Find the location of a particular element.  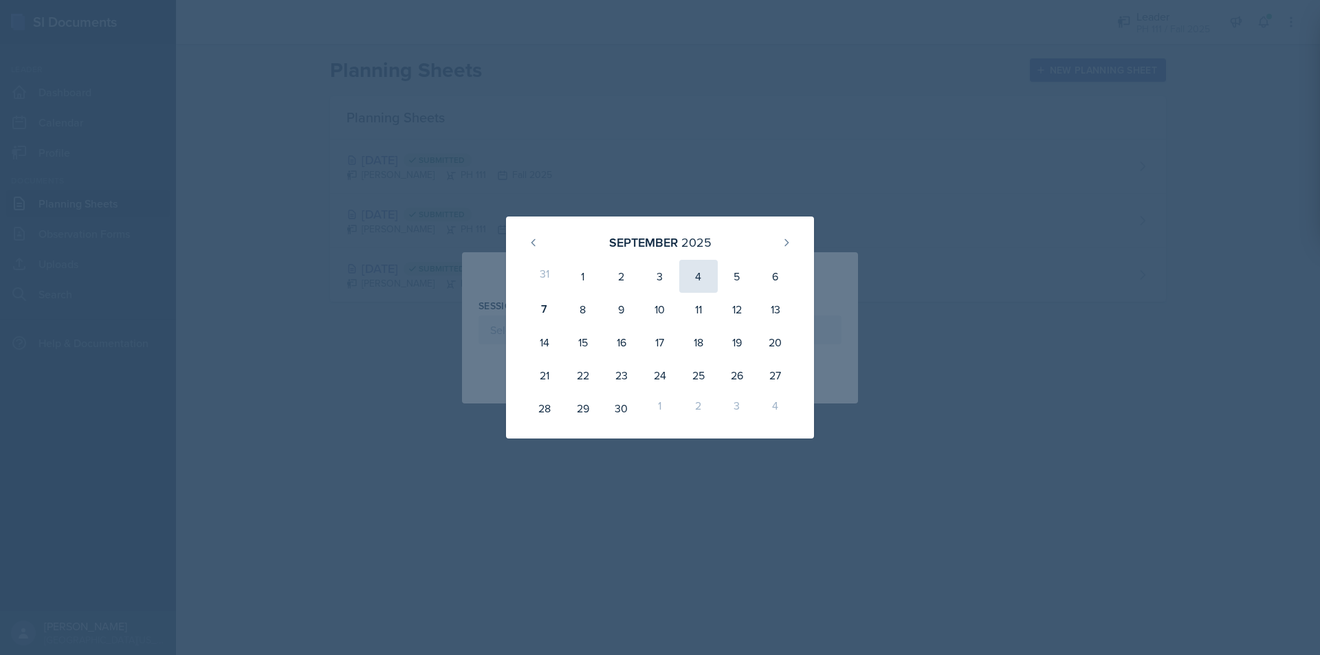

div: 18 is located at coordinates (698, 342).